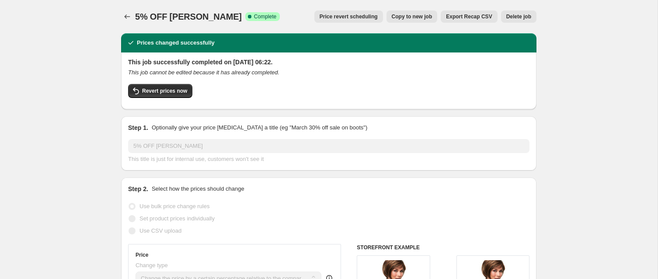 This screenshot has height=279, width=658. I want to click on span: Use bulk price change rules, so click(174, 206).